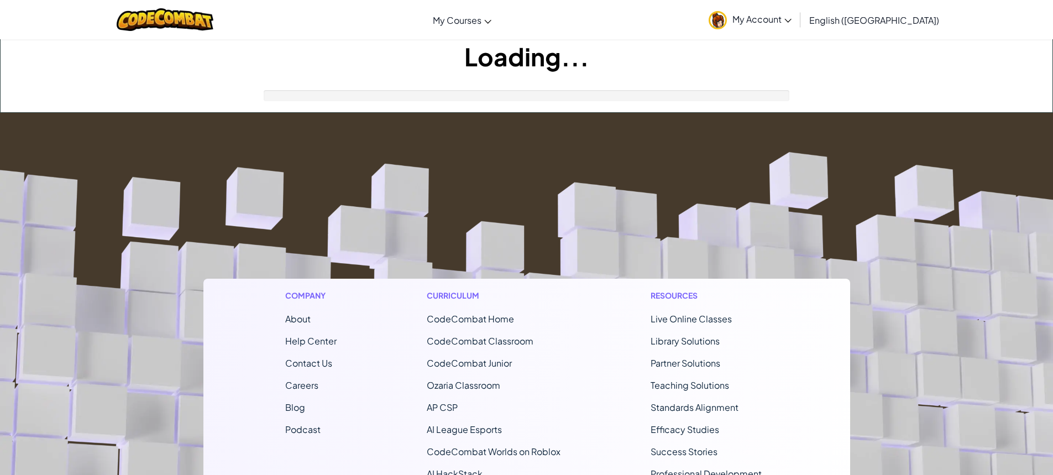 The width and height of the screenshot is (1053, 475). What do you see at coordinates (470, 318) in the screenshot?
I see `span: CodeCombat Home` at bounding box center [470, 318].